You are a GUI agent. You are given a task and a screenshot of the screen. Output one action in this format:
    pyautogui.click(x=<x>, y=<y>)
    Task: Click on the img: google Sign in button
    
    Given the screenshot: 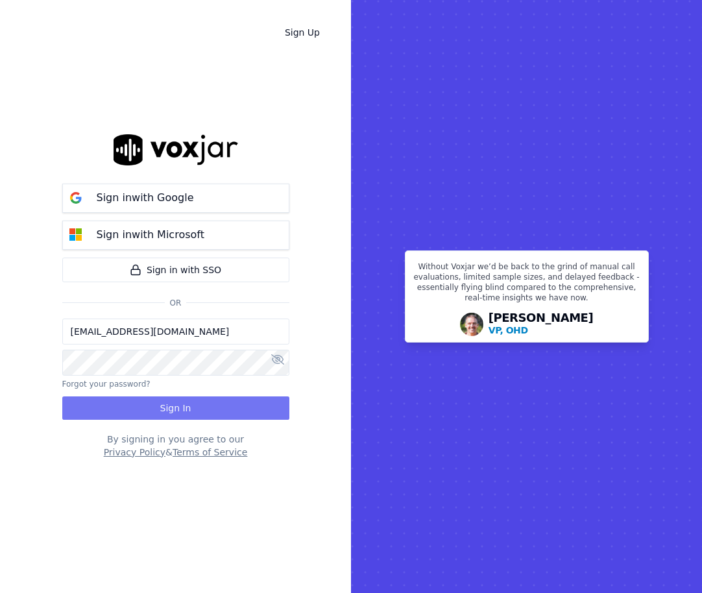 What is the action you would take?
    pyautogui.click(x=76, y=198)
    